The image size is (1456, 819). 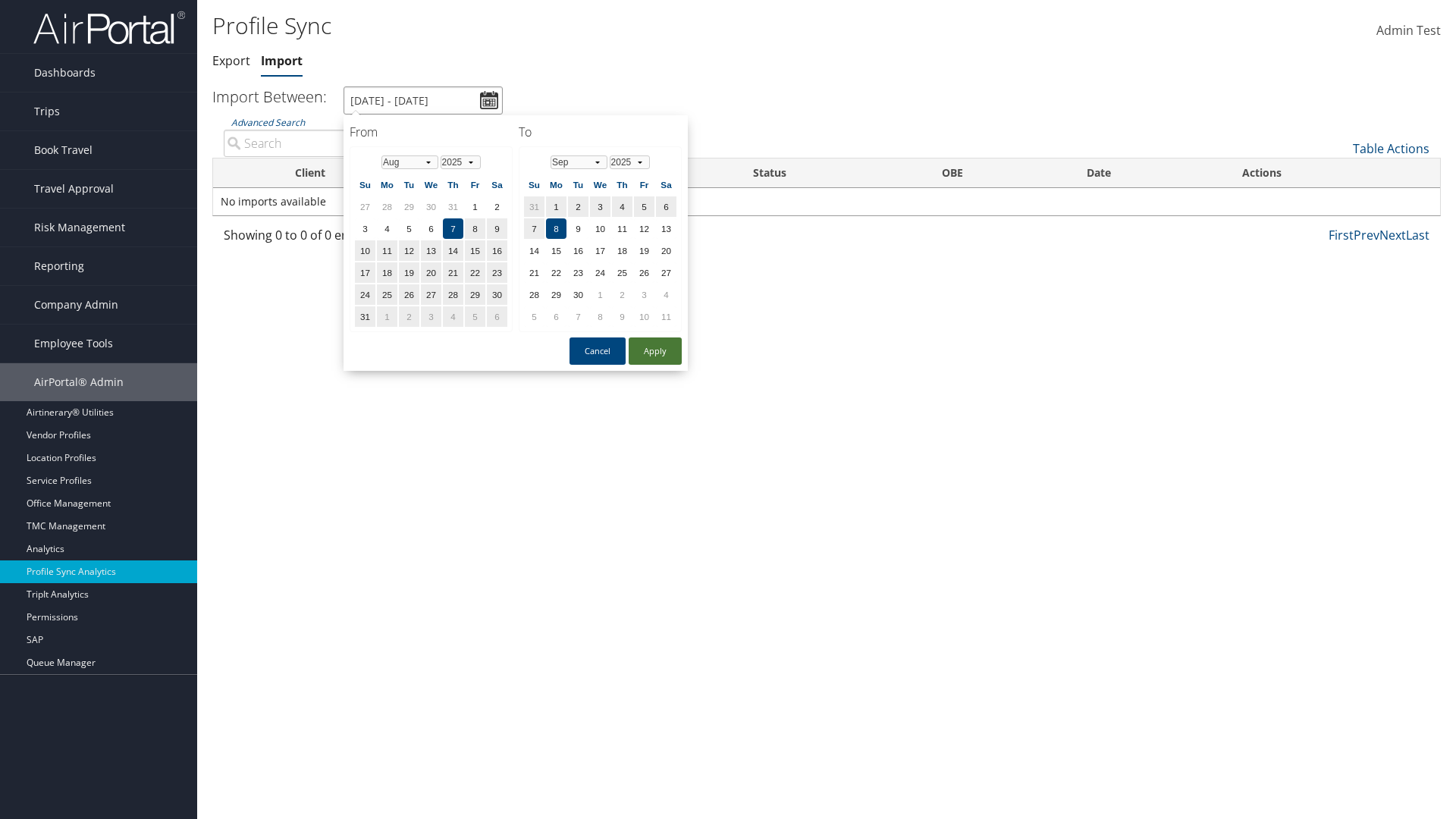 What do you see at coordinates (65, 73) in the screenshot?
I see `span: Dashboards` at bounding box center [65, 73].